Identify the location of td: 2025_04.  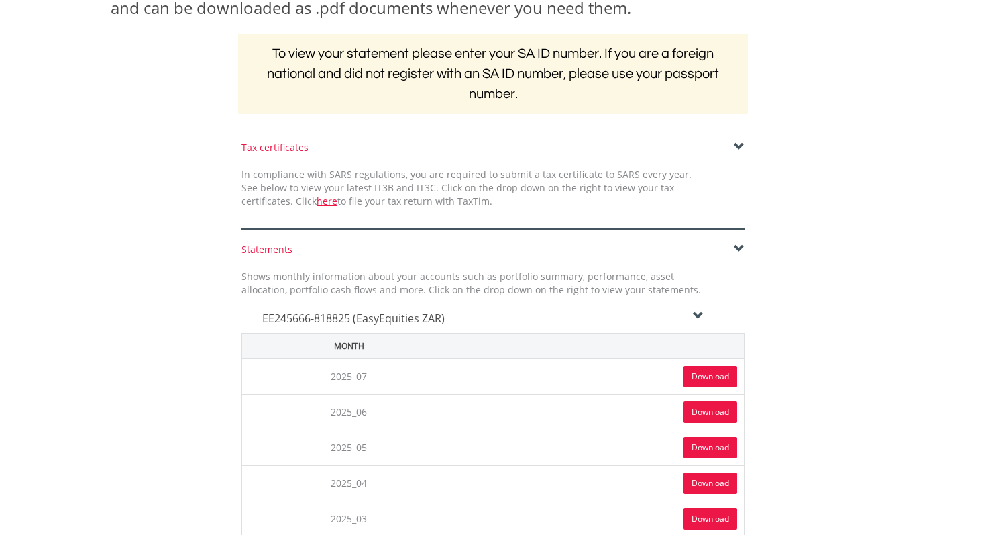
(349, 482).